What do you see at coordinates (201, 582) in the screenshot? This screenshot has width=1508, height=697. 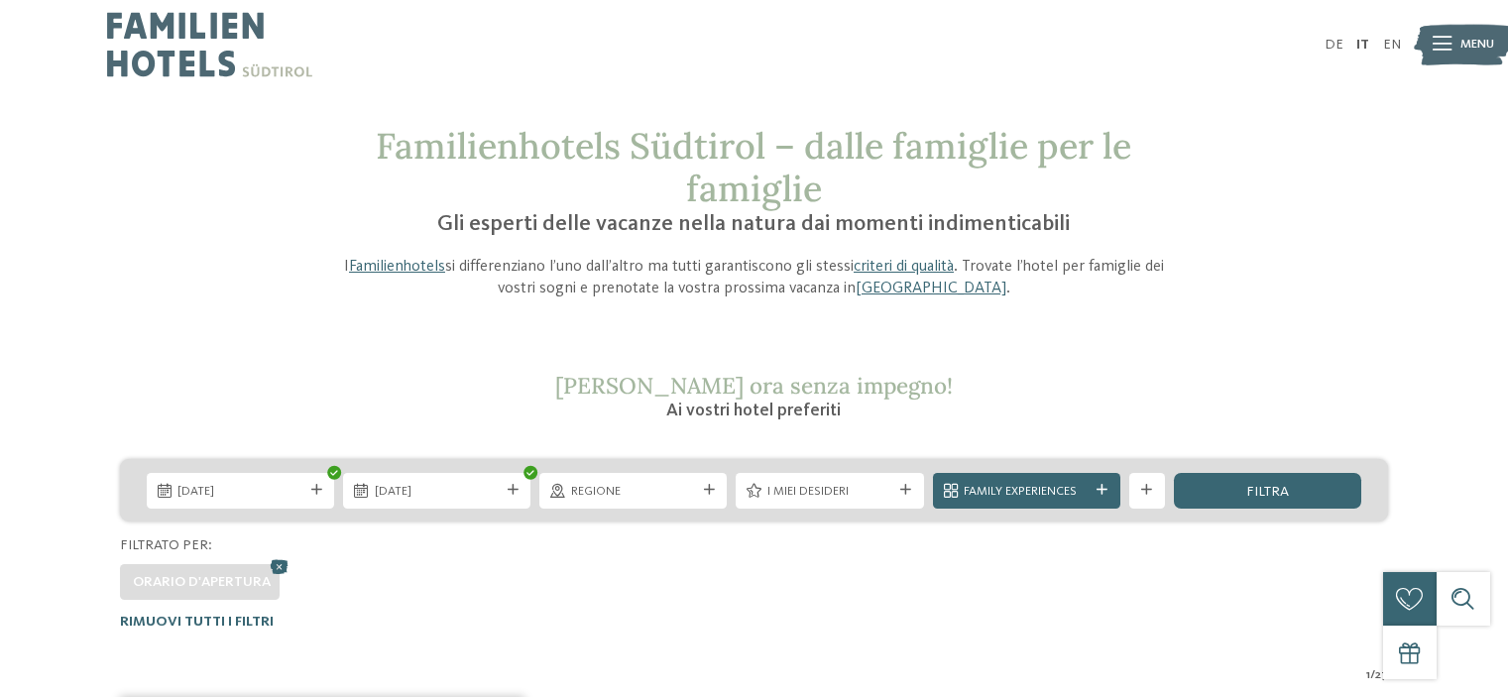 I see `span: Orario d'apertura` at bounding box center [201, 582].